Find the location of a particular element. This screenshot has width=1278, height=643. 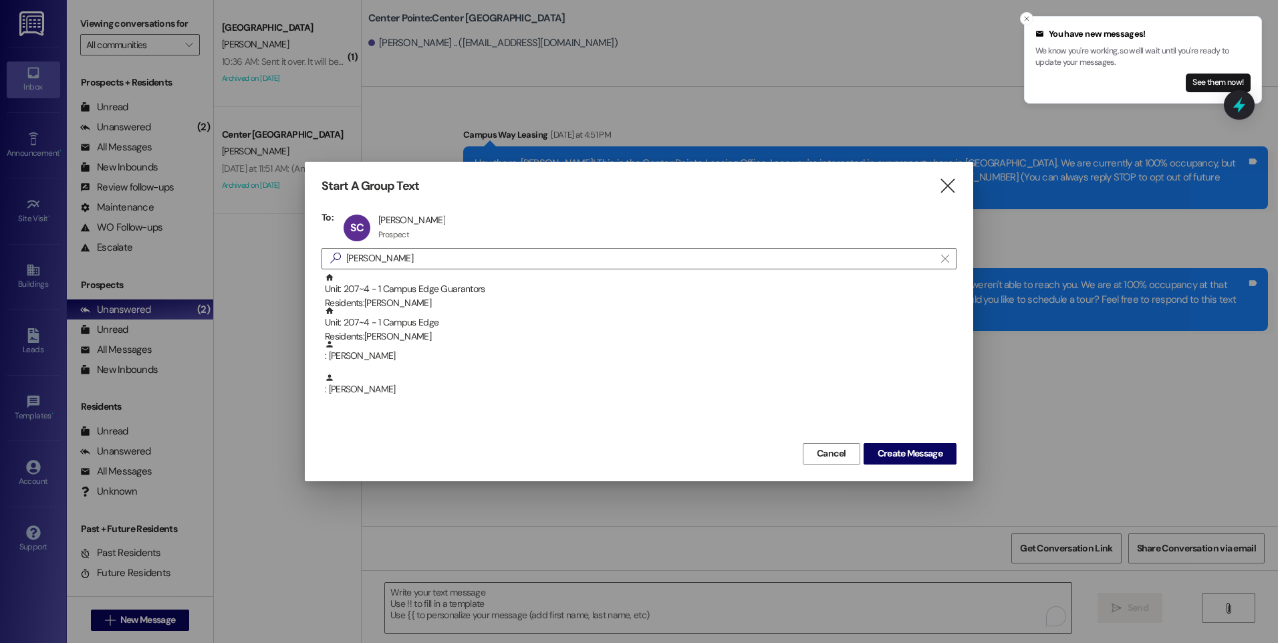

button: Clear text is located at coordinates (945, 259).